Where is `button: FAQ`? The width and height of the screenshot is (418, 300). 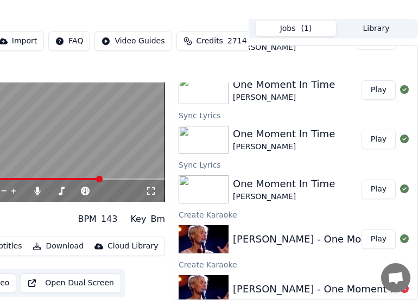
button: FAQ is located at coordinates (69, 41).